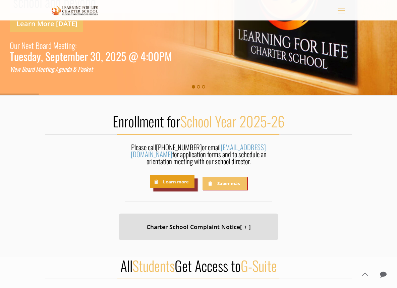 This screenshot has height=288, width=397. I want to click on div: x, so click(30, 45).